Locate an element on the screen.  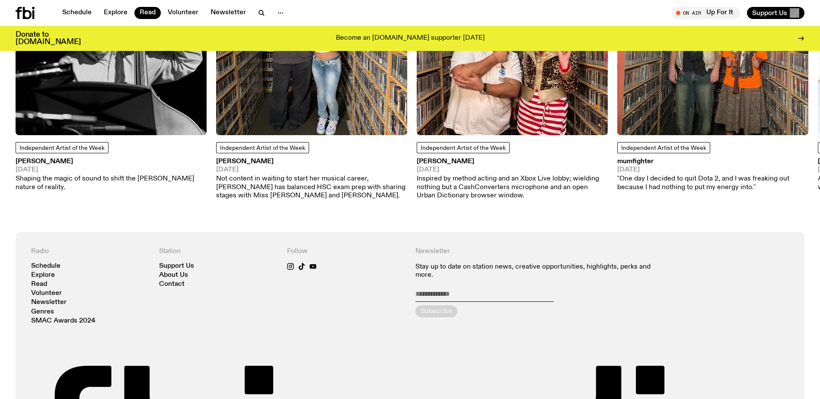
span: Support Us is located at coordinates (769, 13).